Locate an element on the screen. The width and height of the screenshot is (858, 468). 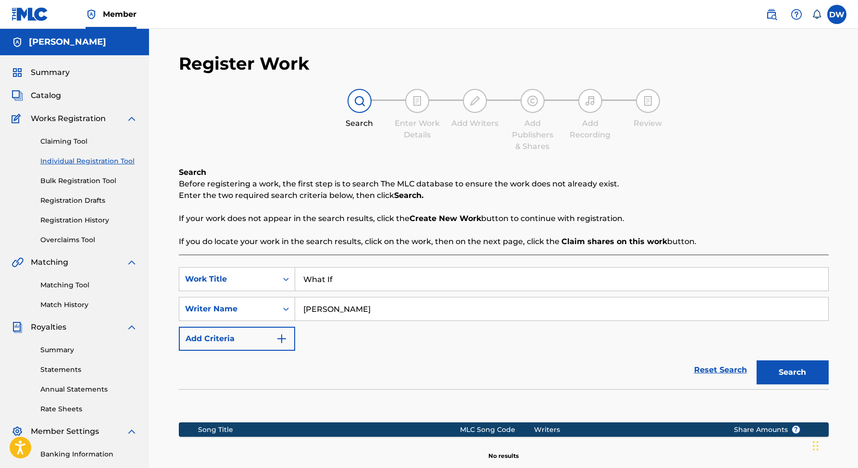
a: CatalogCatalog is located at coordinates (36, 96).